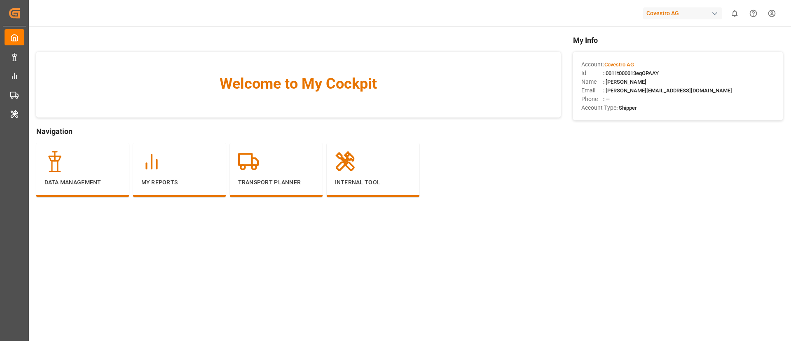 The width and height of the screenshot is (791, 341). Describe the element at coordinates (373, 182) in the screenshot. I see `p: Internal Tool` at that location.